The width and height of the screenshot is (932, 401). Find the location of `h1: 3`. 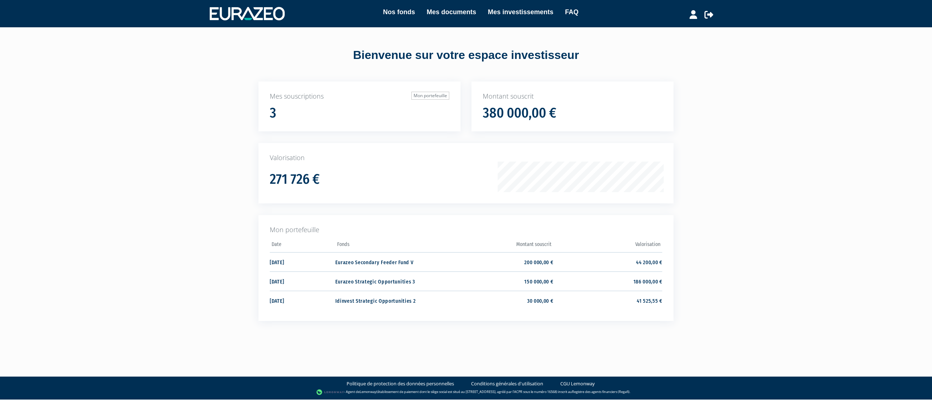

h1: 3 is located at coordinates (273, 113).